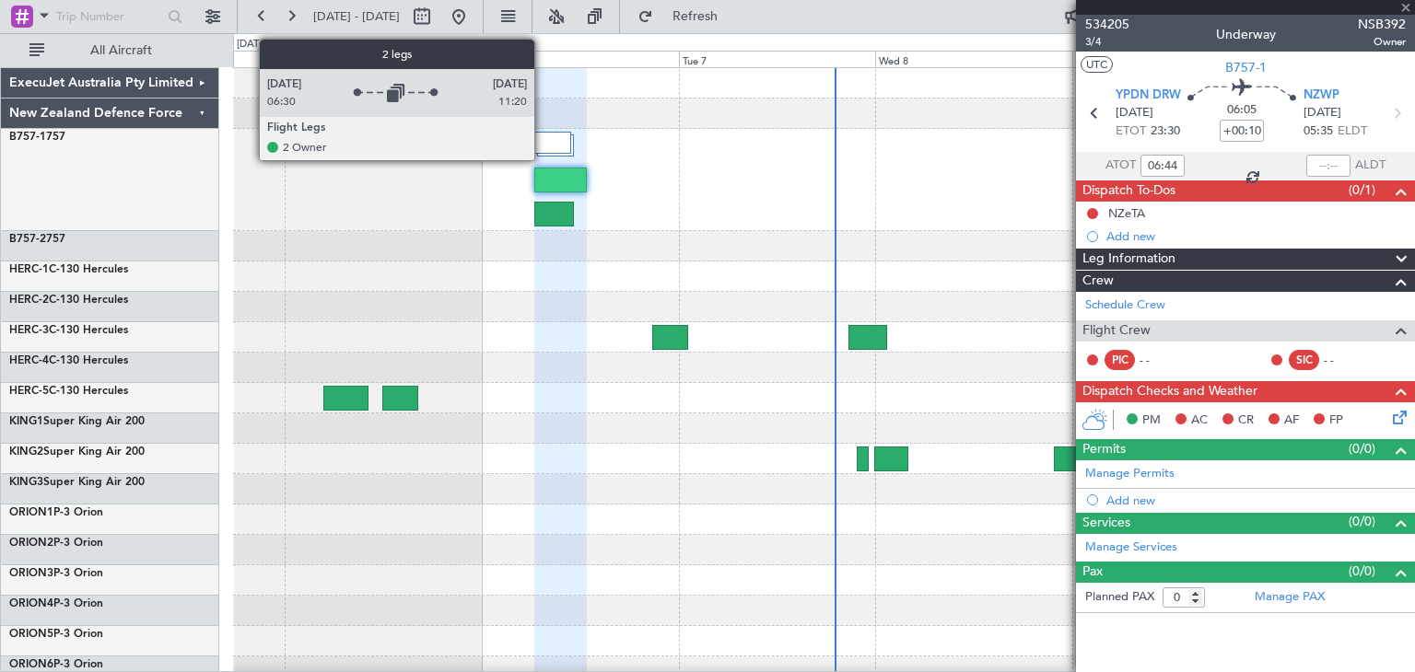 The height and width of the screenshot is (672, 1415). Describe the element at coordinates (56, 544) in the screenshot. I see `a: ORION2P-3 Orion` at that location.